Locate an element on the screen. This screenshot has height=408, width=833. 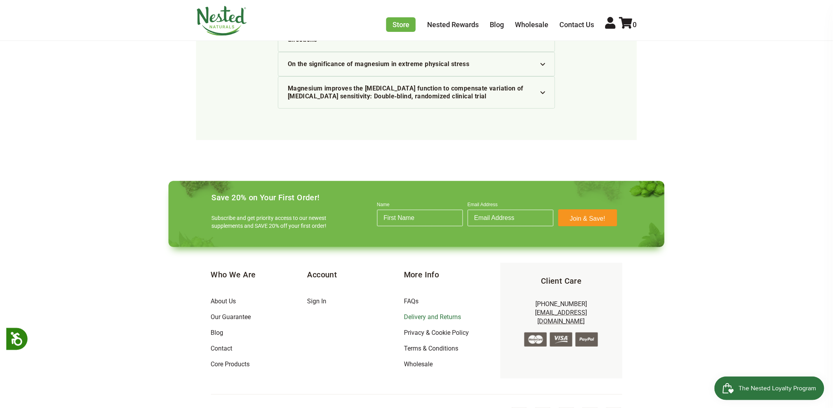
a: Our Guarantee is located at coordinates (231, 317).